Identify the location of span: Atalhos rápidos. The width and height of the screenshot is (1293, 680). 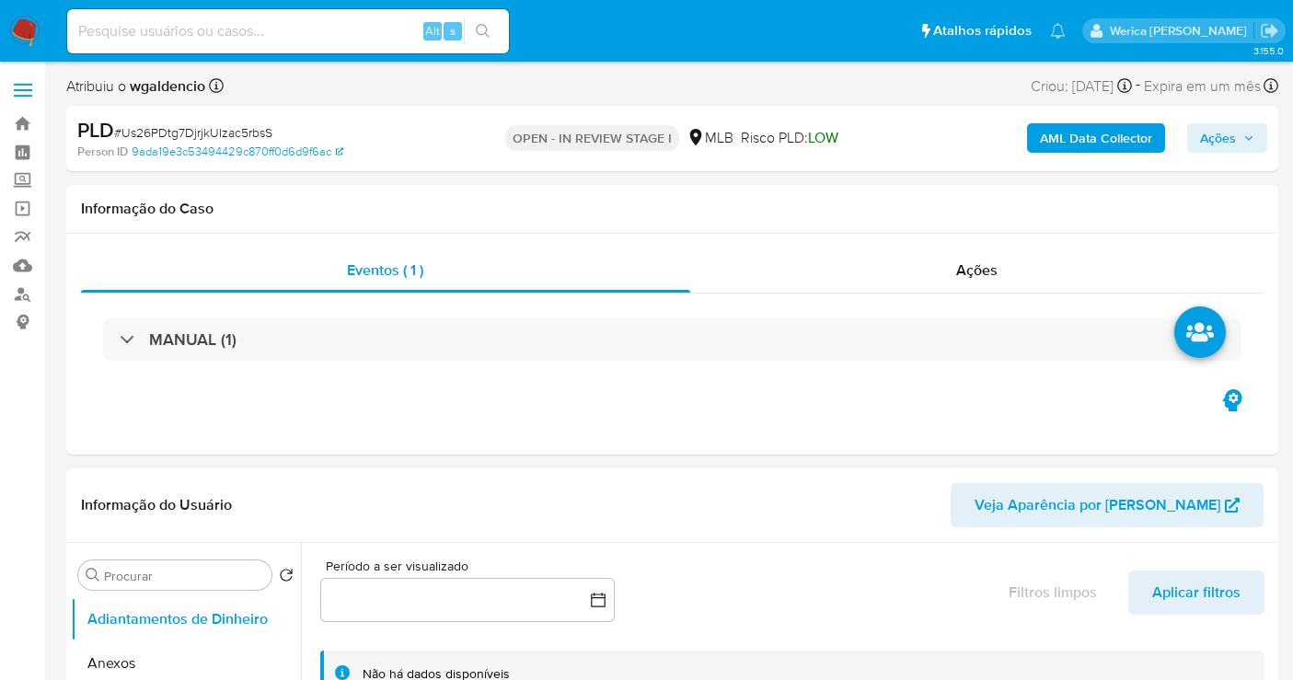
(982, 30).